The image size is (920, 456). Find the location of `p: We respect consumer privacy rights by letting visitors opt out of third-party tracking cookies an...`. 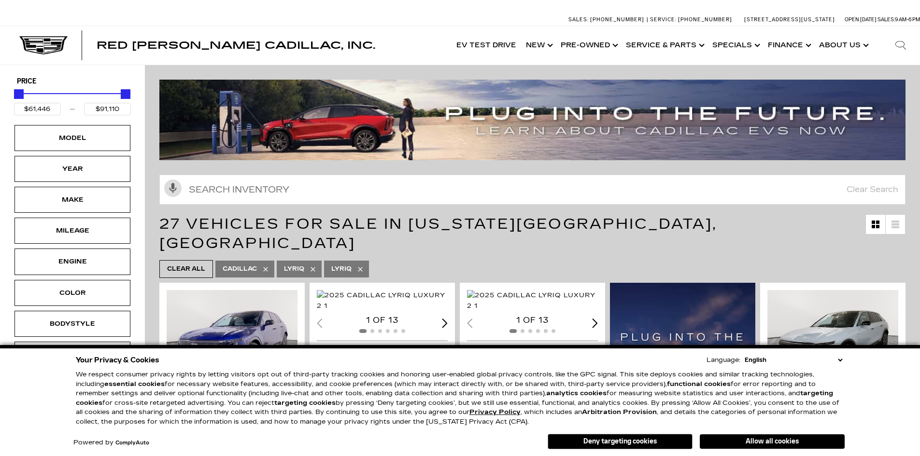

p: We respect consumer privacy rights by letting visitors opt out of third-party tracking cookies an... is located at coordinates (460, 398).